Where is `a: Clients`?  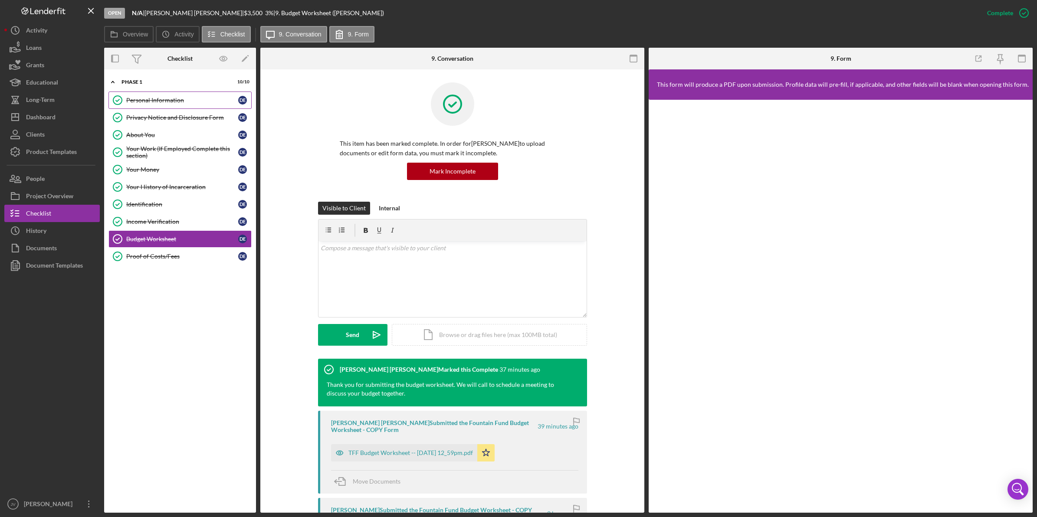 a: Clients is located at coordinates (52, 135).